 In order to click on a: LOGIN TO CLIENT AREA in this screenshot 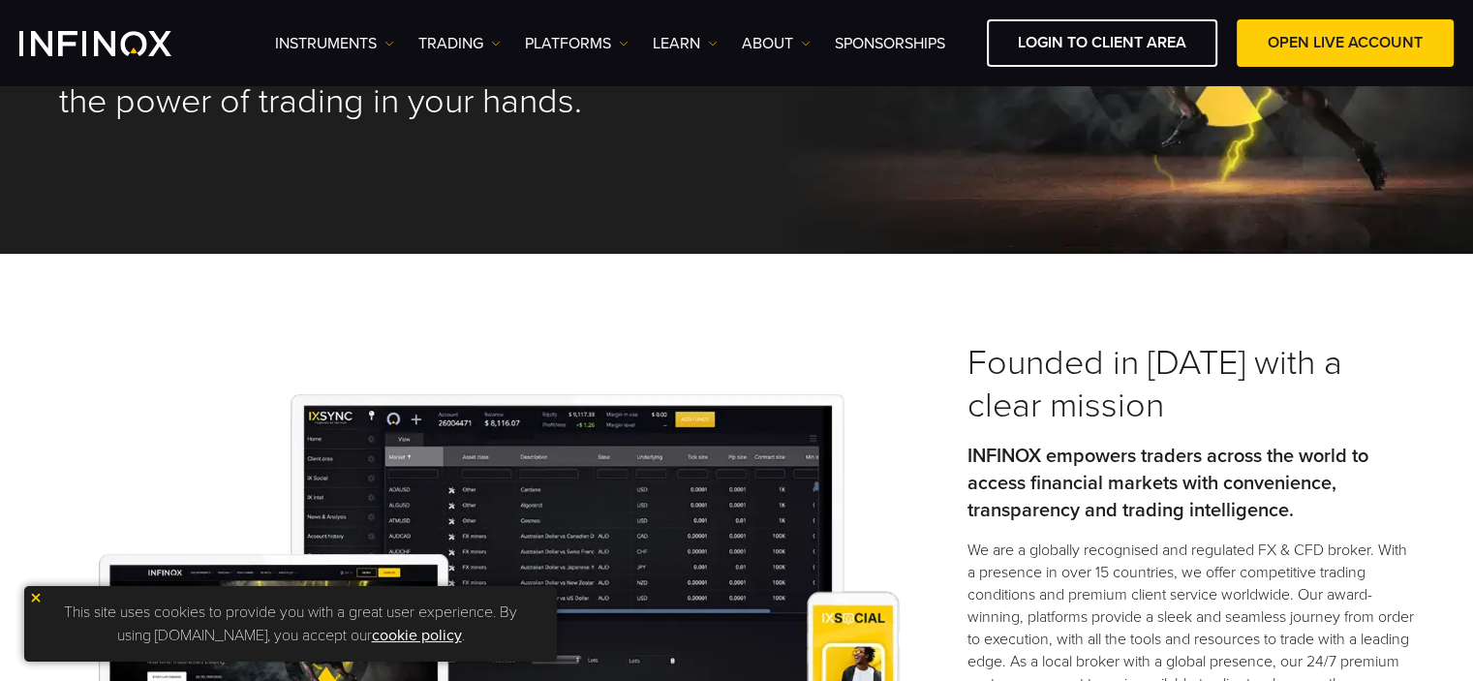, I will do `click(1102, 43)`.